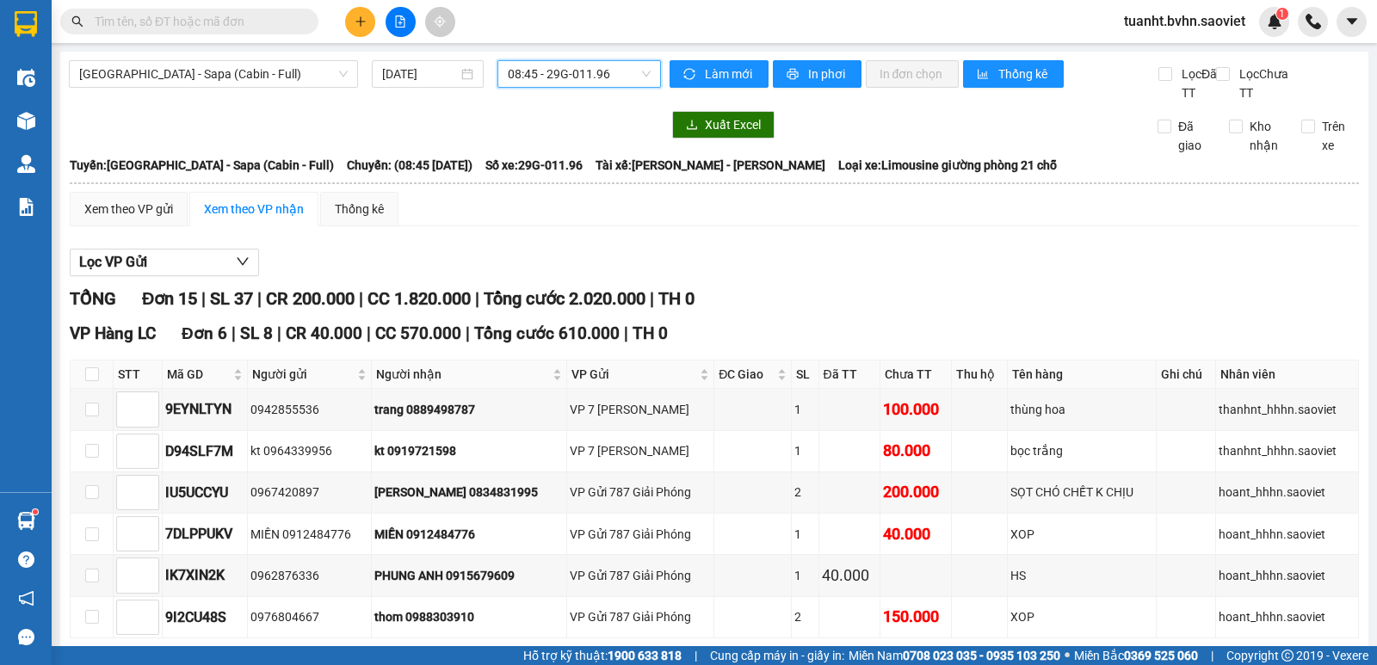 The image size is (1377, 665). What do you see at coordinates (640, 410) in the screenshot?
I see `td: VP 7 Phạm Văn Đồng` at bounding box center [640, 410].